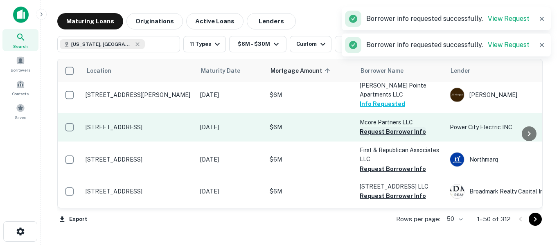  What do you see at coordinates (215, 21) in the screenshot?
I see `button: Active Loans` at bounding box center [215, 21].